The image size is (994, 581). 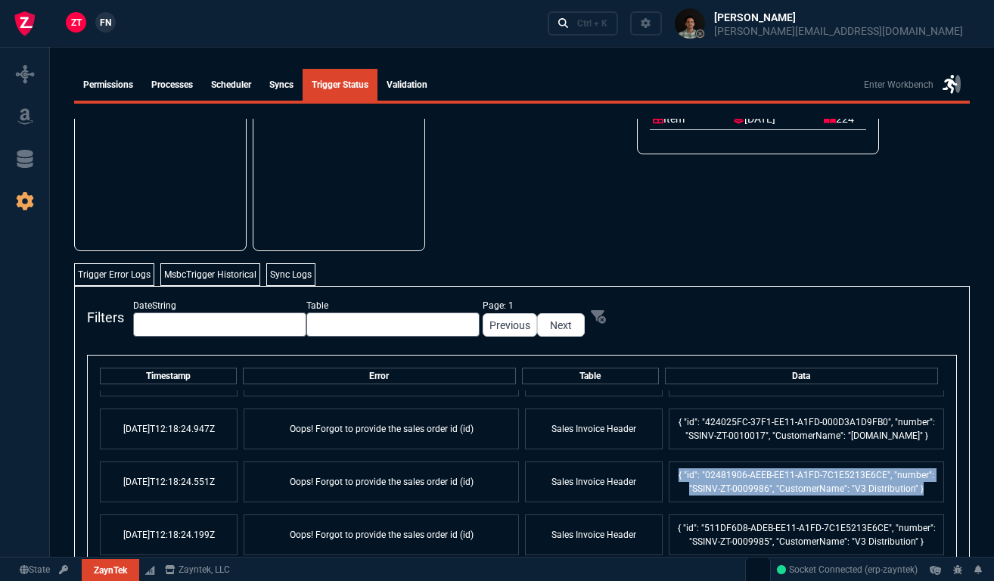 What do you see at coordinates (847, 569) in the screenshot?
I see `a: kAa7vgmZfYqTFDHEAAFA` at bounding box center [847, 569].